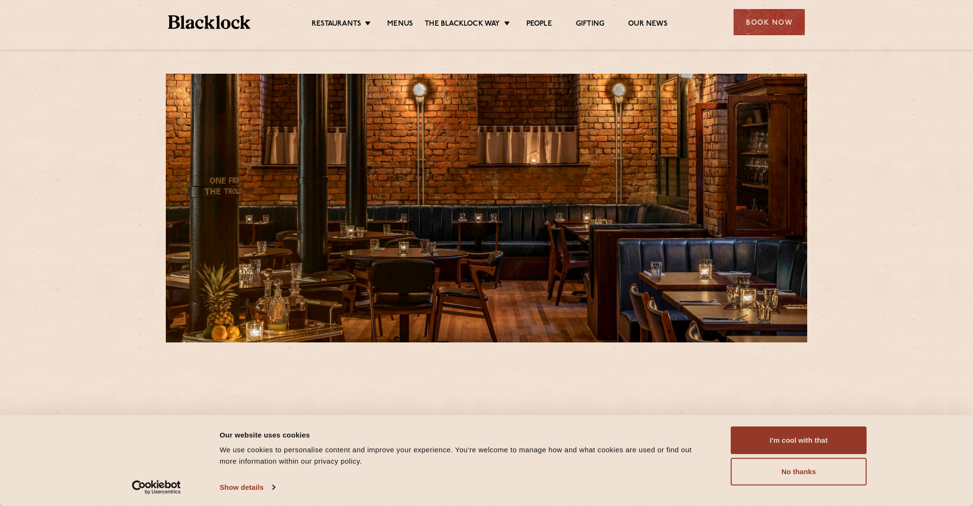  Describe the element at coordinates (590, 25) in the screenshot. I see `a: Gifting` at that location.